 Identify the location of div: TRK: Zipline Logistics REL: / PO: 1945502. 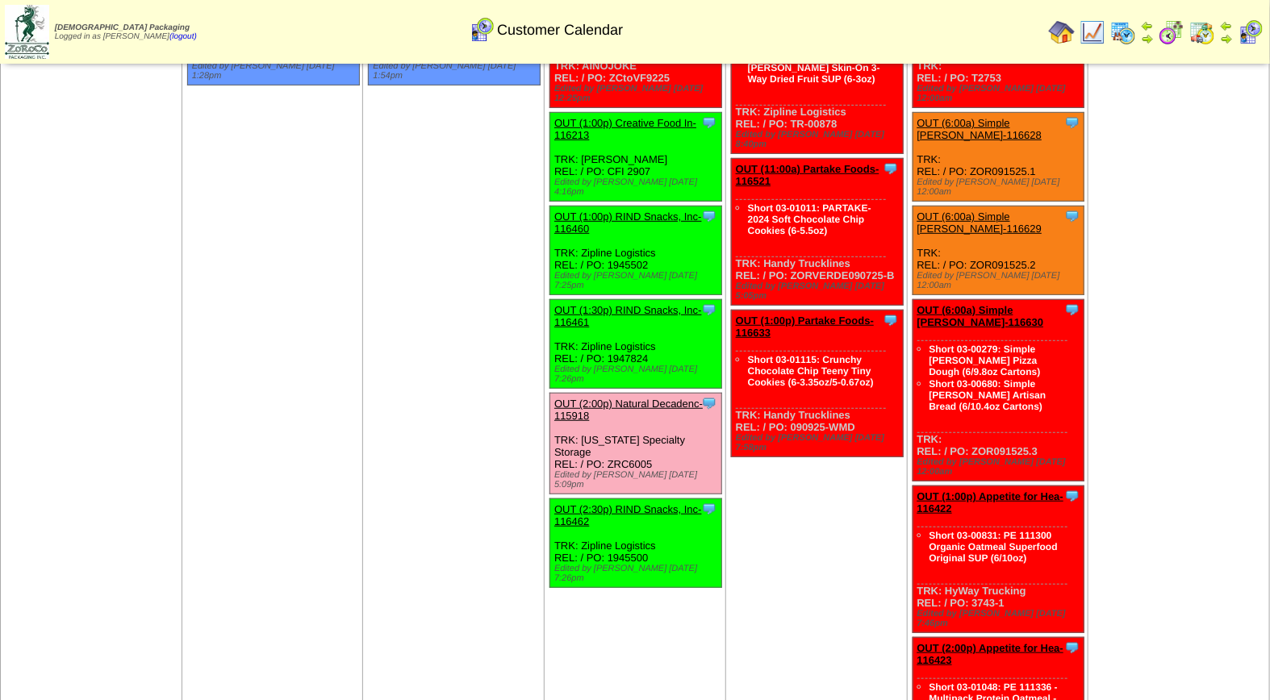
(636, 251).